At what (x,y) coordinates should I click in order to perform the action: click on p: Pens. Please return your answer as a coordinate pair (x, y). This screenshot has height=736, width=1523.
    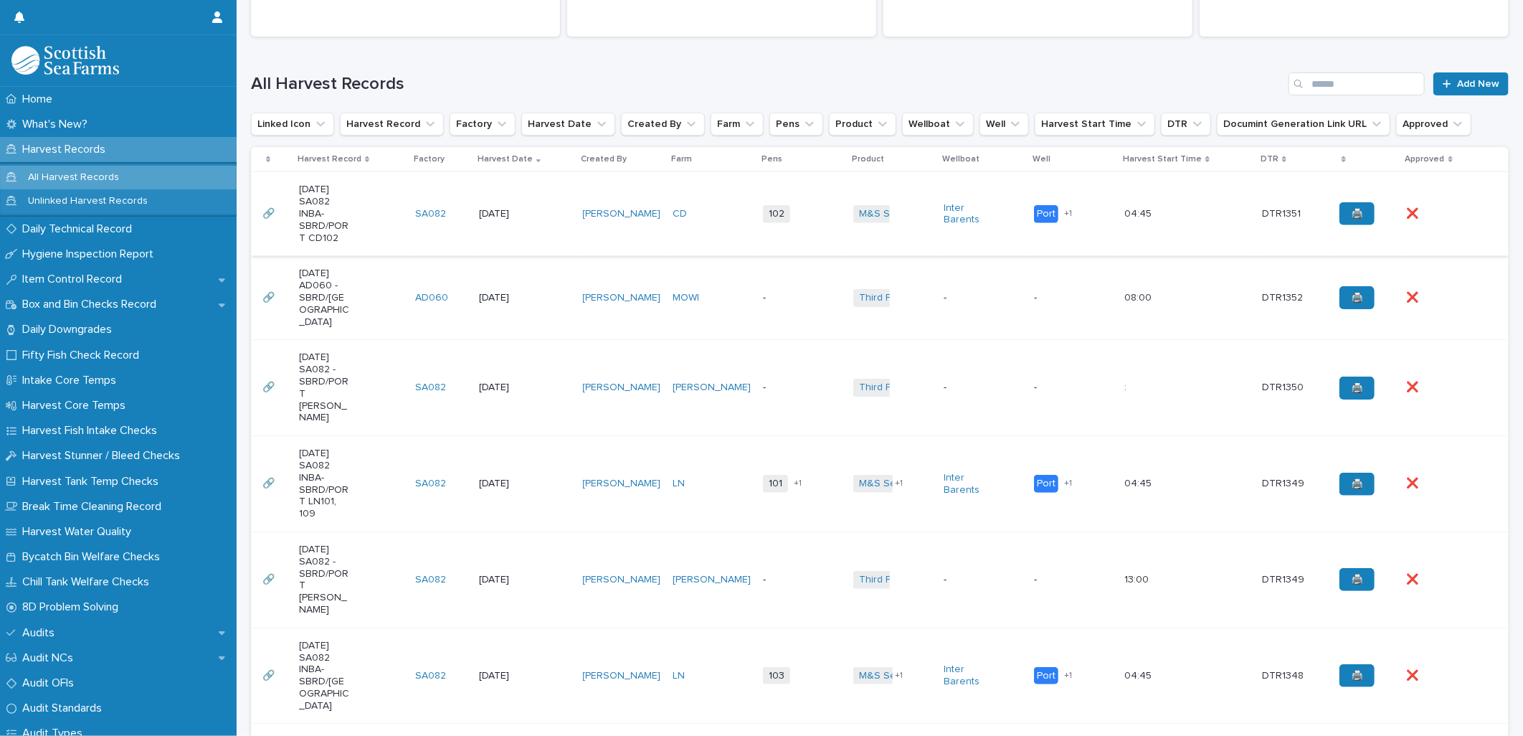
    Looking at the image, I should click on (772, 159).